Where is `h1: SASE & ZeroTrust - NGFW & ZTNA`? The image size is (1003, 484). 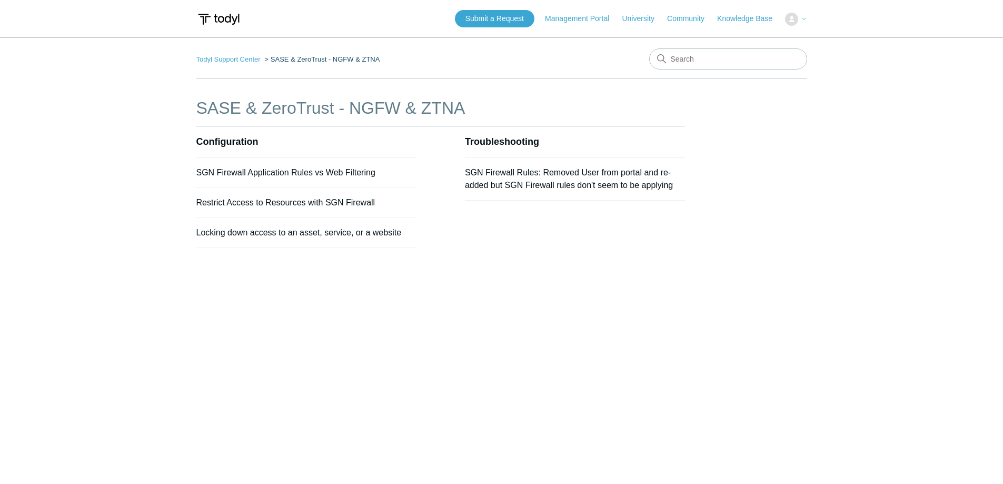 h1: SASE & ZeroTrust - NGFW & ZTNA is located at coordinates (441, 108).